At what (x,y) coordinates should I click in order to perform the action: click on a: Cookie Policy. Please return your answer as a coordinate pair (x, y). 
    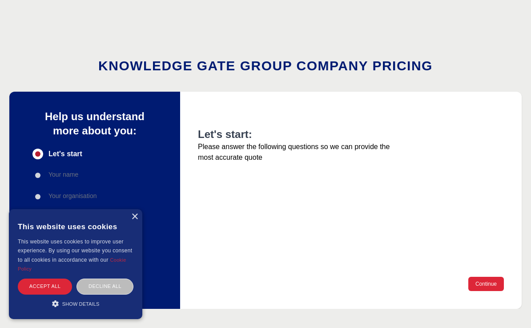
    Looking at the image, I should click on (72, 264).